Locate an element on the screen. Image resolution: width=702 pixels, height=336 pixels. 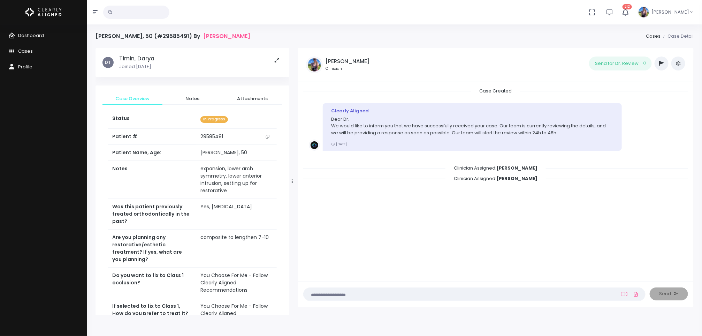
td: expansion, lower arch symmetry, lower anterior intrusion, setting up for restorative is located at coordinates (236, 180).